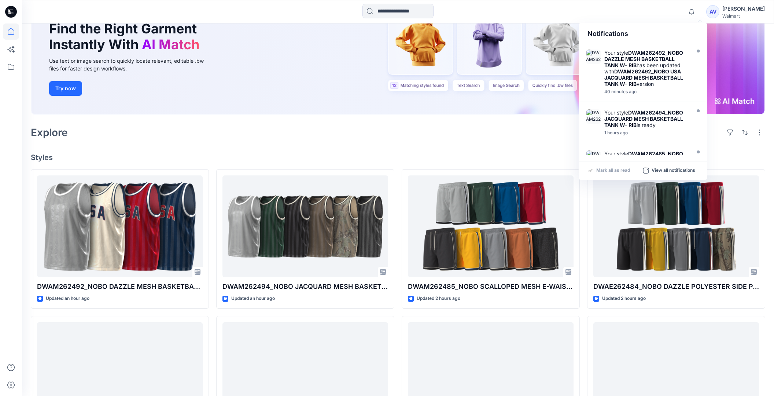 This screenshot has height=396, width=774. Describe the element at coordinates (120, 286) in the screenshot. I see `p: DWAM262492_NOBO DAZZLE MESH BASKETBALL TANK W- RIB` at that location.